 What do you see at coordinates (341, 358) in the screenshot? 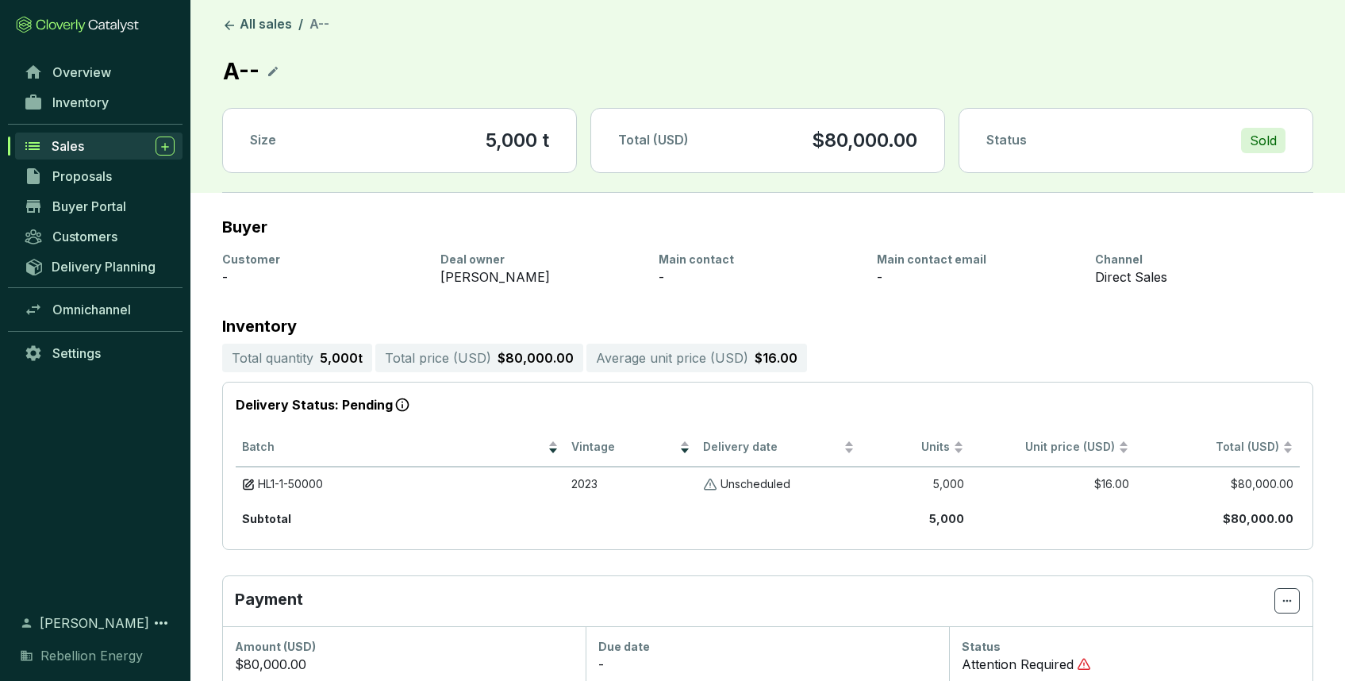
I see `p: 5,000 t` at bounding box center [341, 358].